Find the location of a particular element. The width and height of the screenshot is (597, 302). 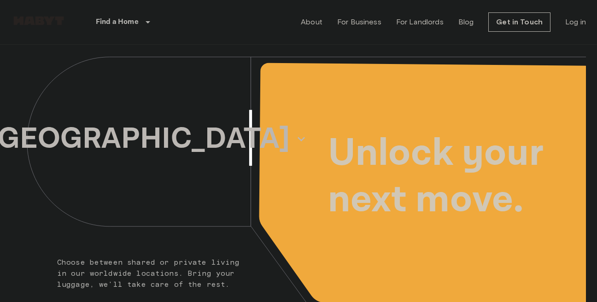

p: Unlock your next move. is located at coordinates (450, 177).